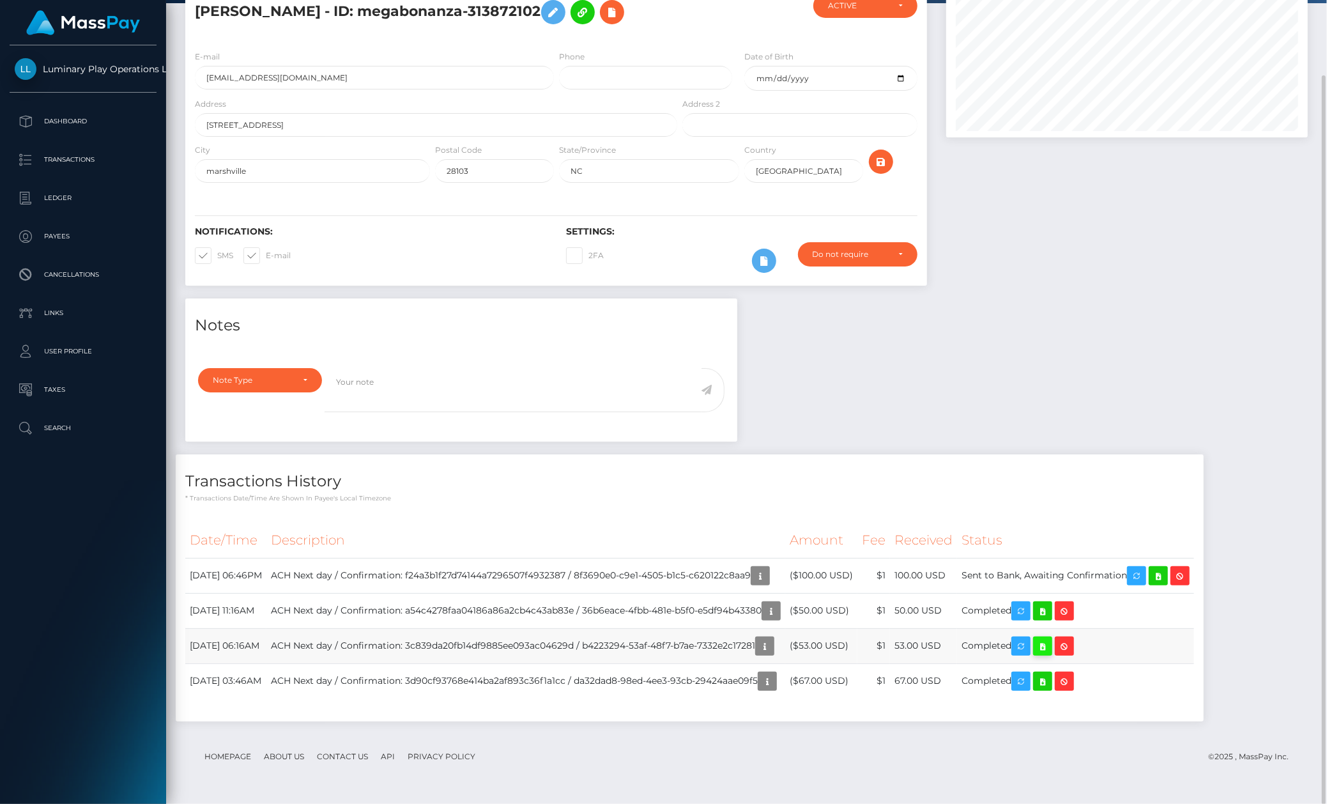 The width and height of the screenshot is (1327, 804). What do you see at coordinates (461, 325) in the screenshot?
I see `h4: Notes` at bounding box center [461, 325].